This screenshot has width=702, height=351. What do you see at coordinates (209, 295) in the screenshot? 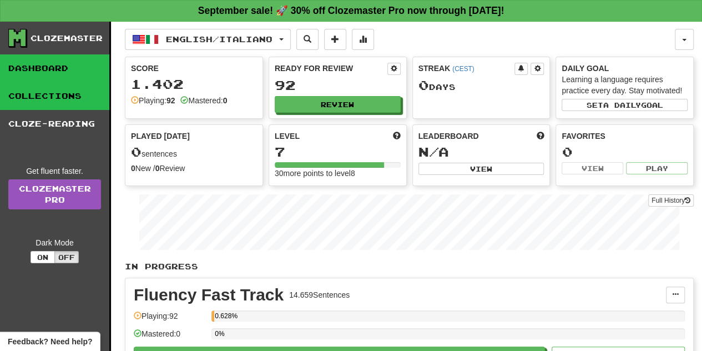
I see `div: Fluency Fast Track` at bounding box center [209, 295].